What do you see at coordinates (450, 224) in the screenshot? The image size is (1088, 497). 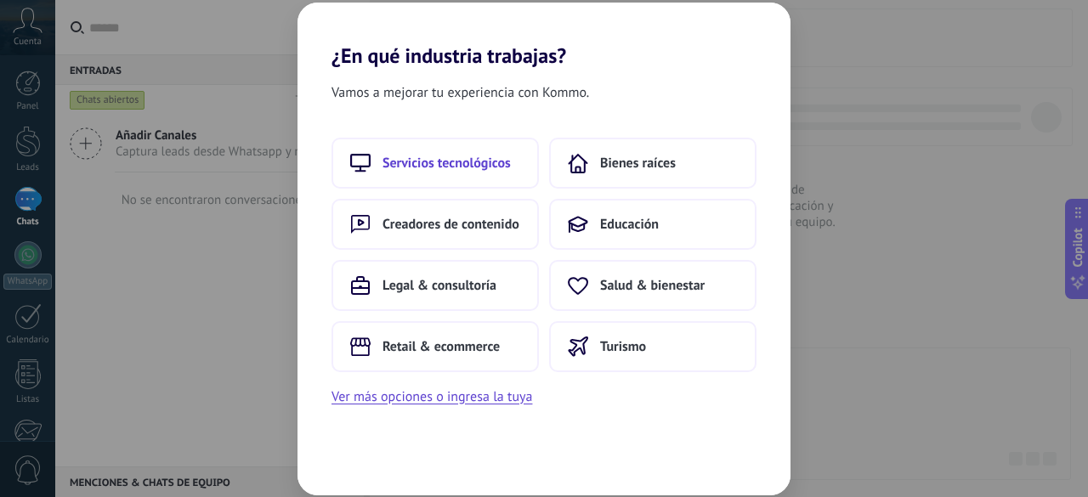 I see `span: Creadores de contenido` at bounding box center [450, 224].